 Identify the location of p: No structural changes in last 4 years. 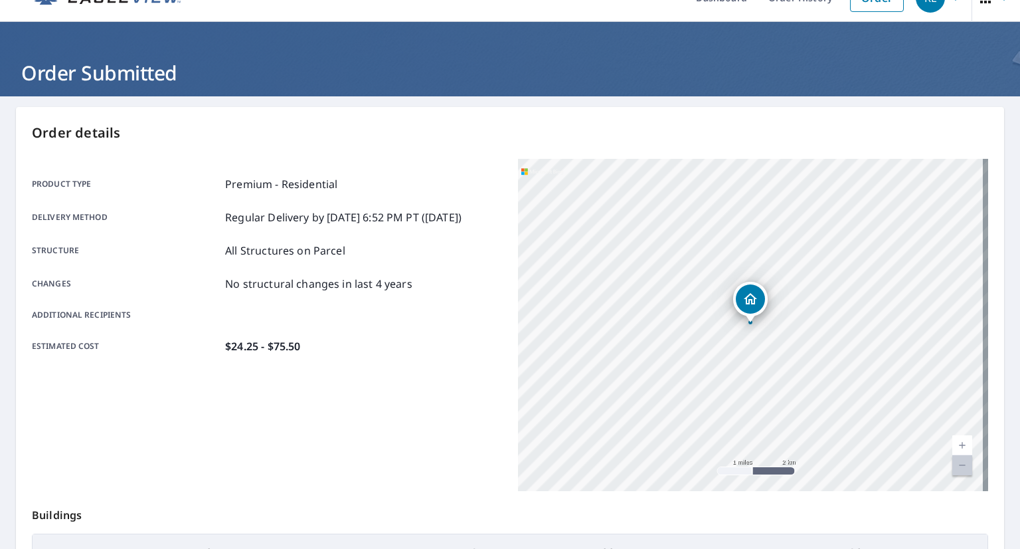
(319, 284).